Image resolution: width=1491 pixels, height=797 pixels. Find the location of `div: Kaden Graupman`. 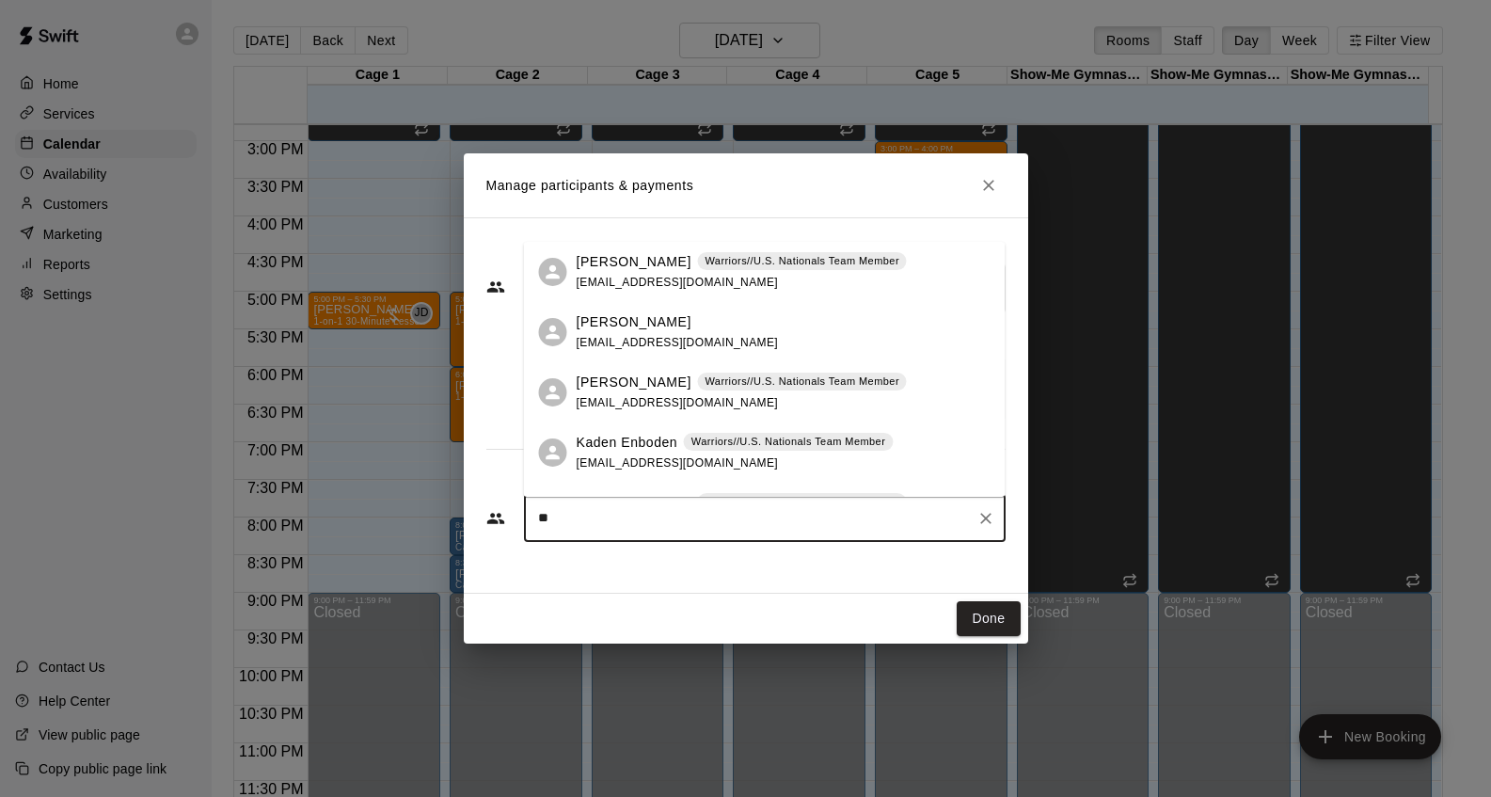

div: Kaden Graupman is located at coordinates (553, 392).